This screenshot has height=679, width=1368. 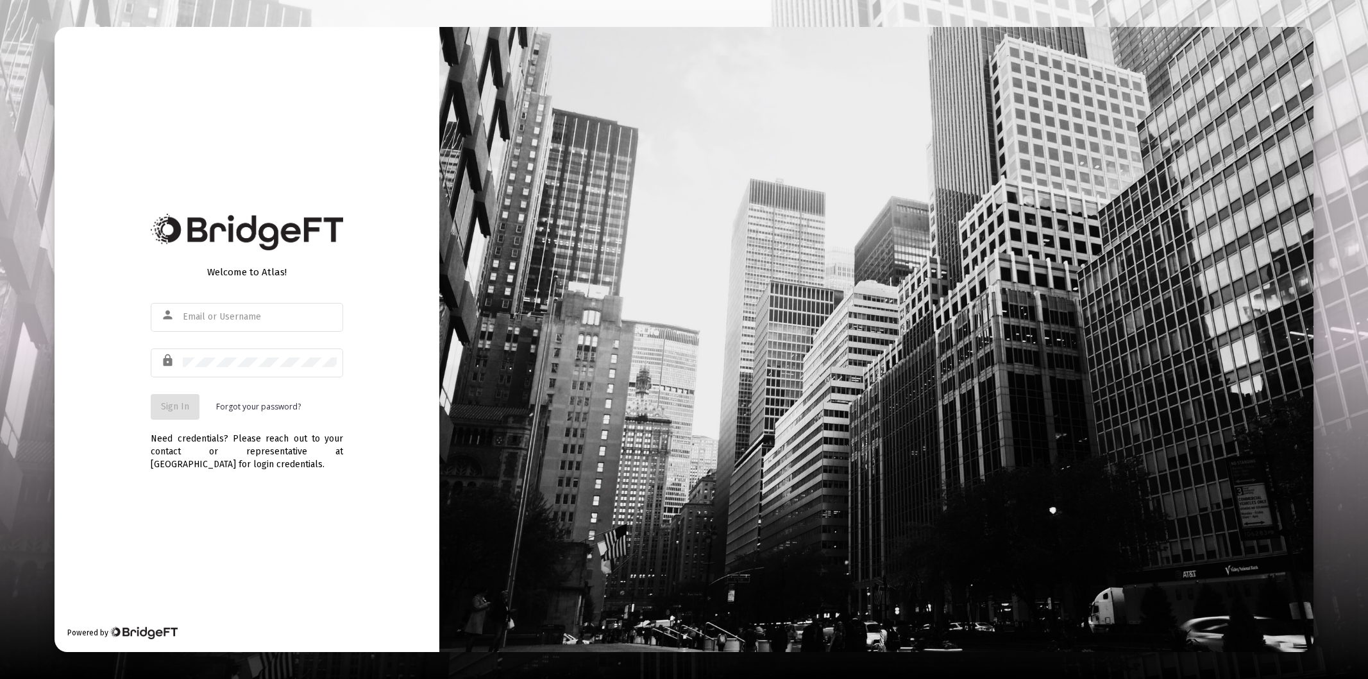 I want to click on button: Sign In, so click(x=175, y=407).